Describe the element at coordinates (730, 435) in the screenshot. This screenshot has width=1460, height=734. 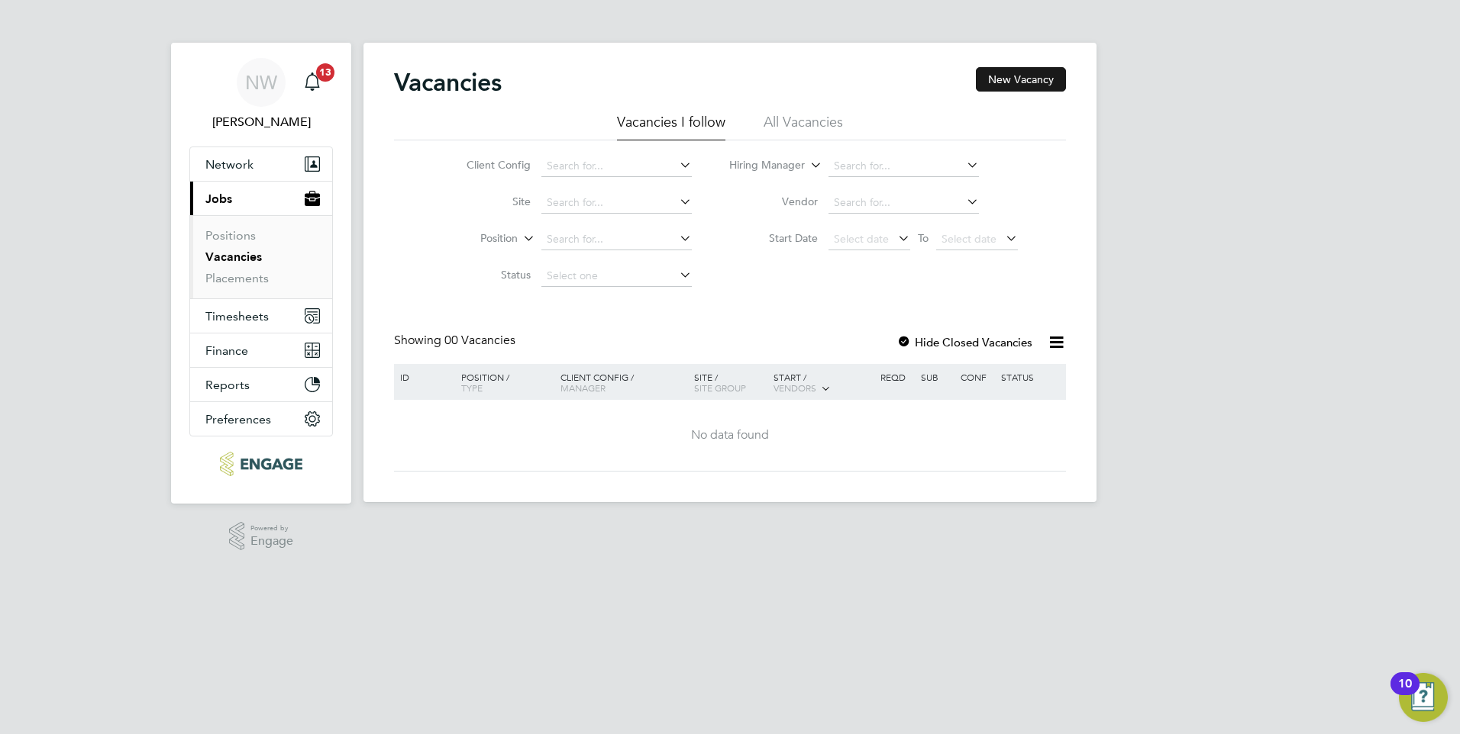
I see `div: No data found` at that location.